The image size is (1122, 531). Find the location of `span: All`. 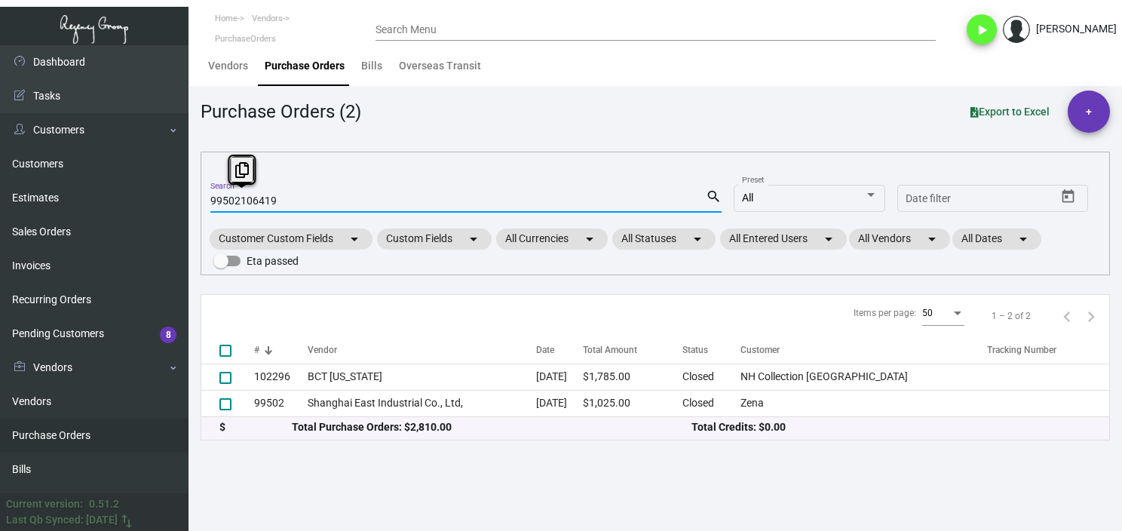

span: All is located at coordinates (747, 198).